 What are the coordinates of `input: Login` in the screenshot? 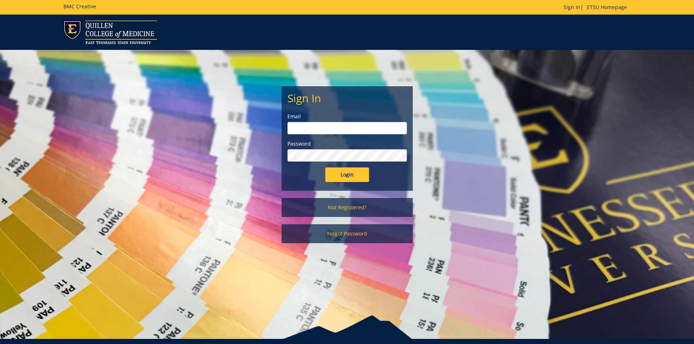 It's located at (347, 175).